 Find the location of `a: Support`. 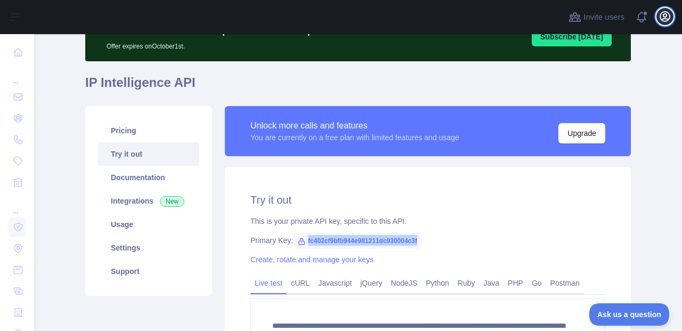

a: Support is located at coordinates (149, 271).